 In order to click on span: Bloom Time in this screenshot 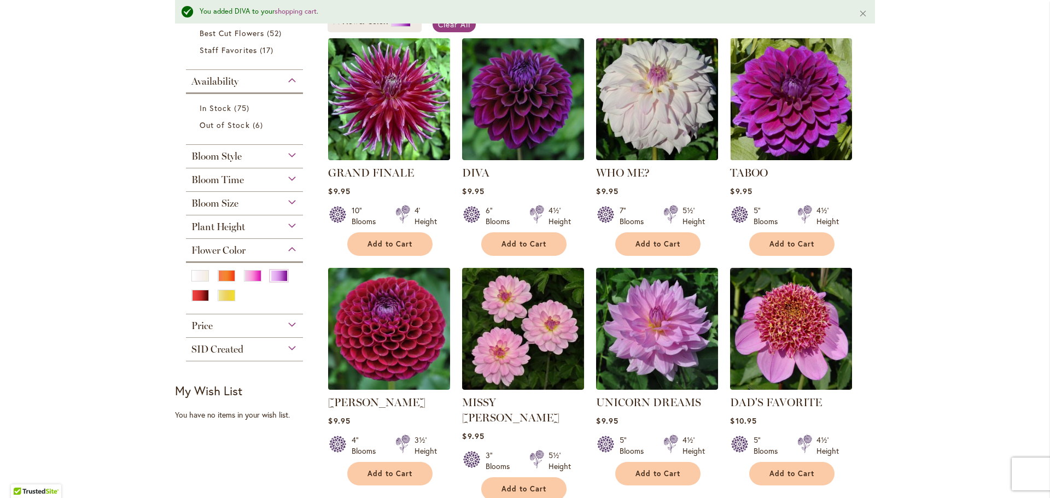, I will do `click(218, 180)`.